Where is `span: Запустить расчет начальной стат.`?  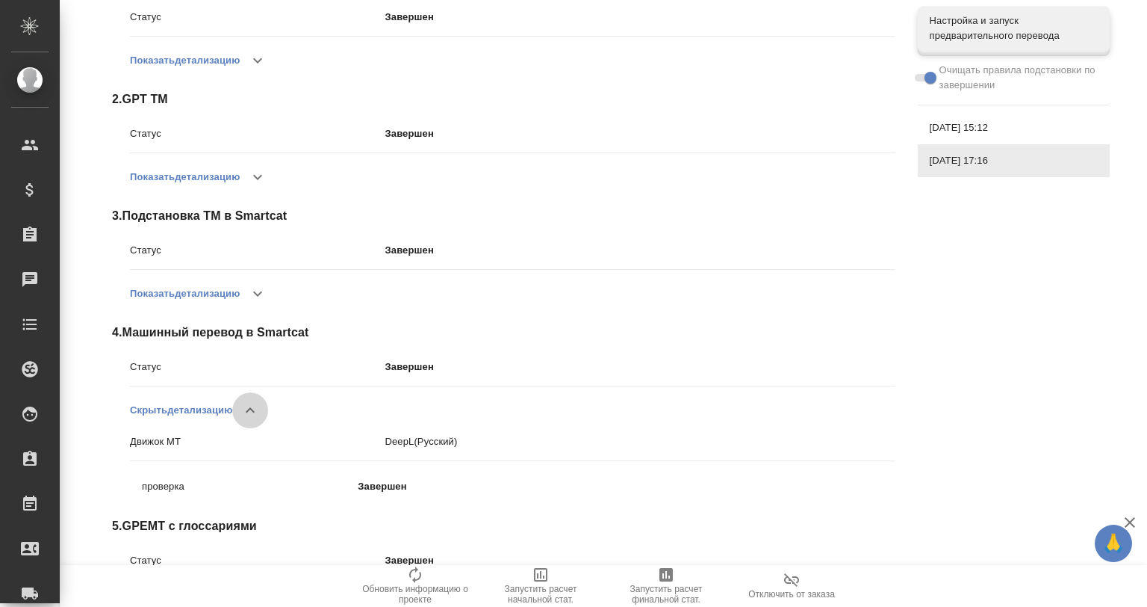
span: Запустить расчет начальной стат. is located at coordinates (541, 594).